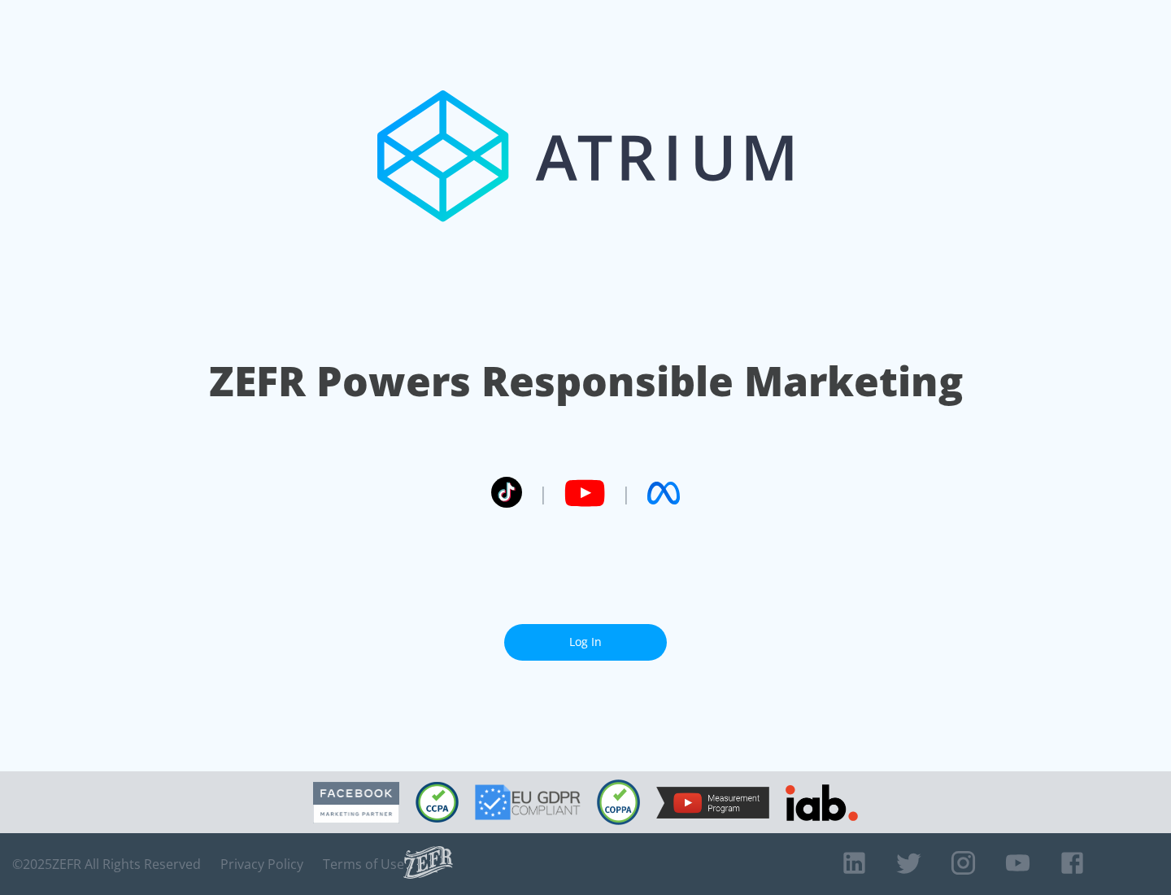  Describe the element at coordinates (262, 864) in the screenshot. I see `a: Privacy Policy` at that location.